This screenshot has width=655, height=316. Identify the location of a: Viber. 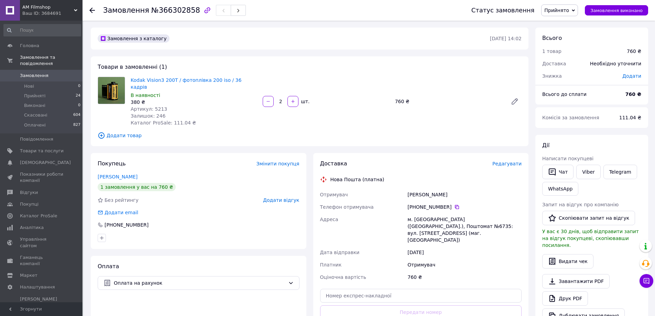
(589, 172).